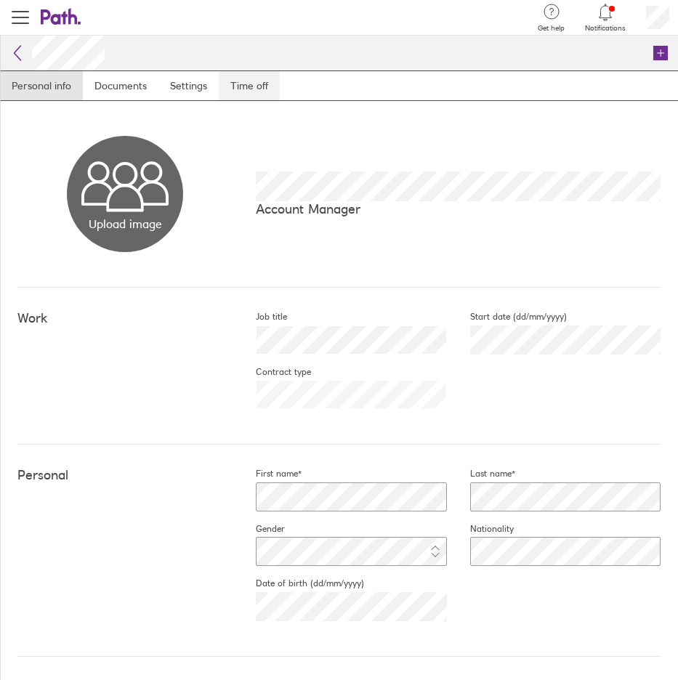 The image size is (678, 680). I want to click on p: Account Manager, so click(458, 209).